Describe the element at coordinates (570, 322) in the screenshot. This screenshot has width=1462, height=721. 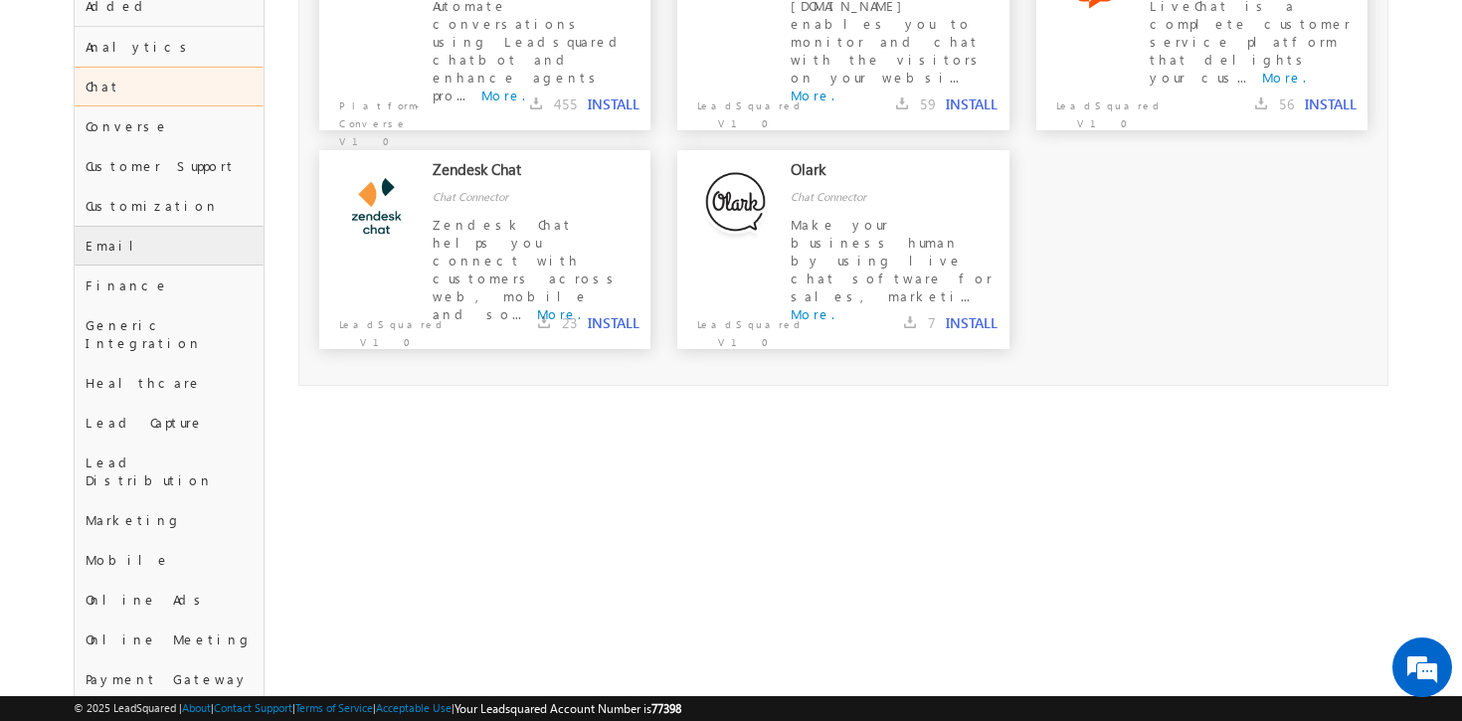
I see `span: 23` at that location.